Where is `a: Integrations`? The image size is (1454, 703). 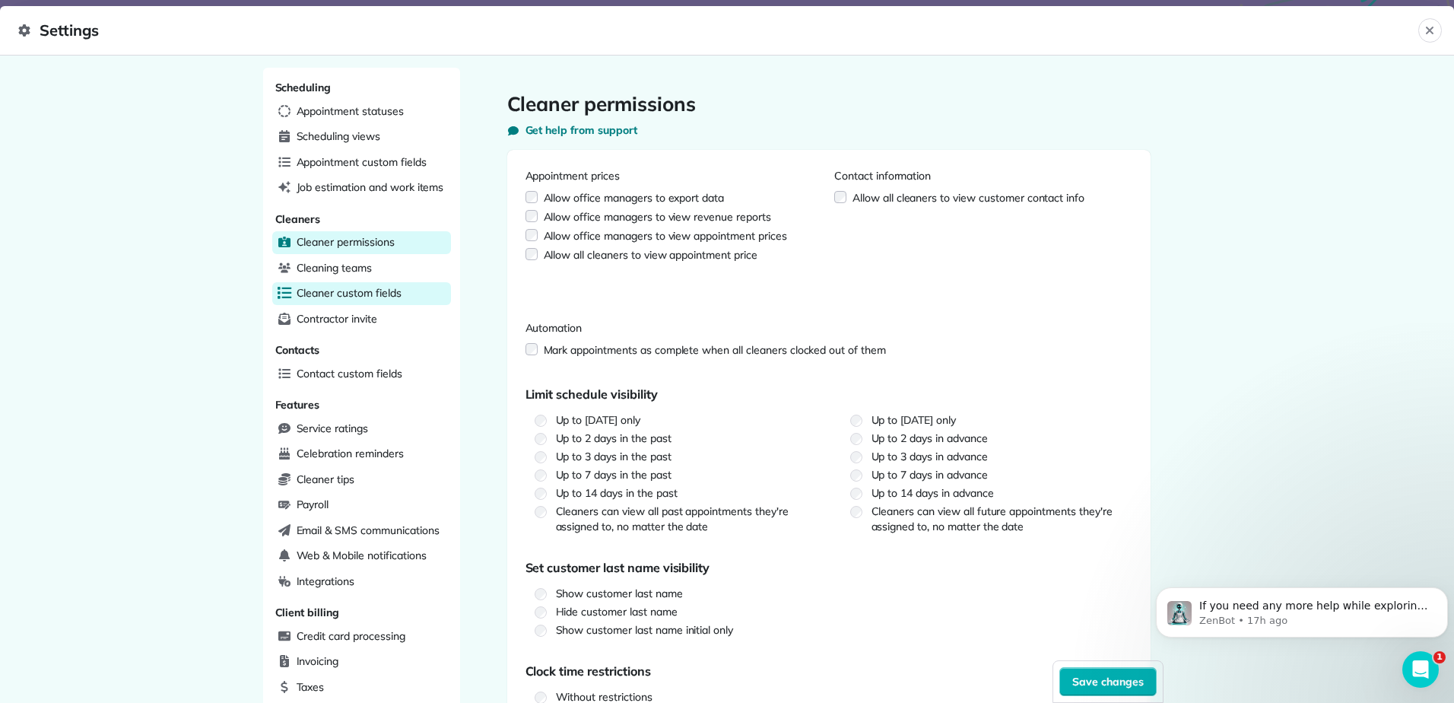
a: Integrations is located at coordinates (361, 582).